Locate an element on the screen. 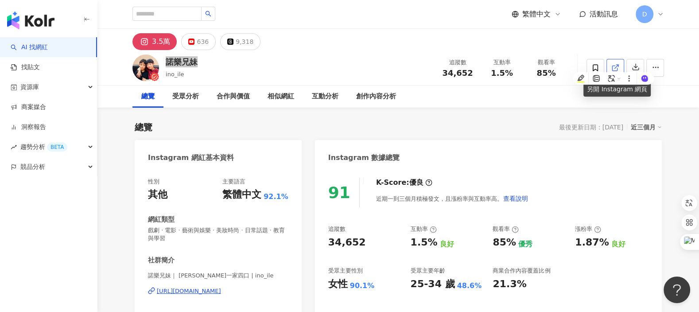 This screenshot has width=699, height=312. div: 漲粉率 is located at coordinates (588, 229).